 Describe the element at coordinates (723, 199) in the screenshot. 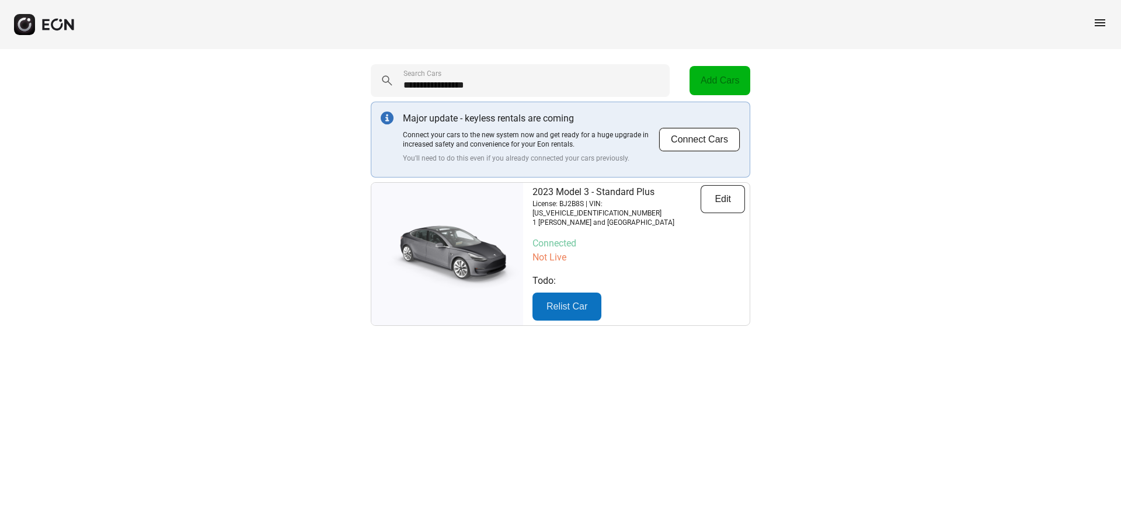

I see `button: Edit` at that location.